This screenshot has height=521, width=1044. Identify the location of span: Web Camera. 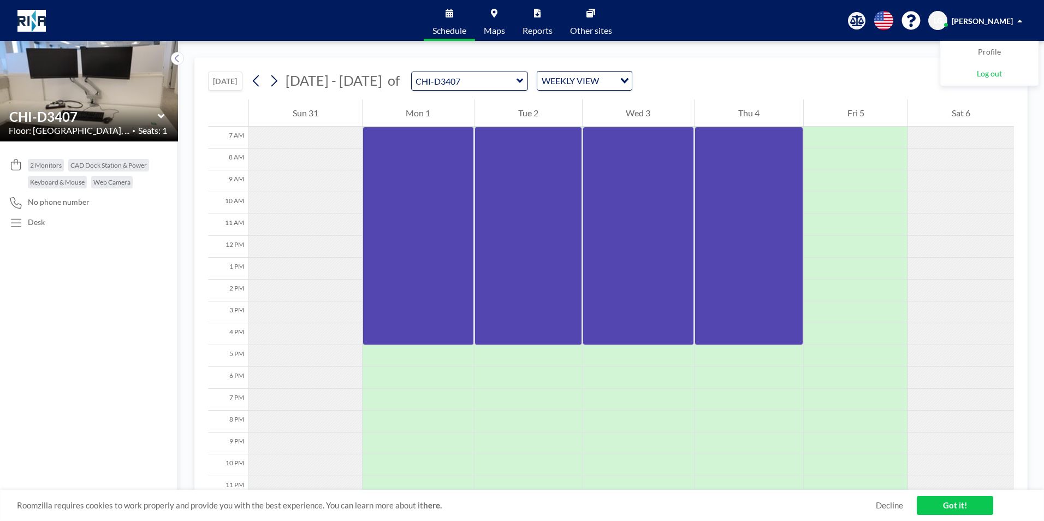
(112, 182).